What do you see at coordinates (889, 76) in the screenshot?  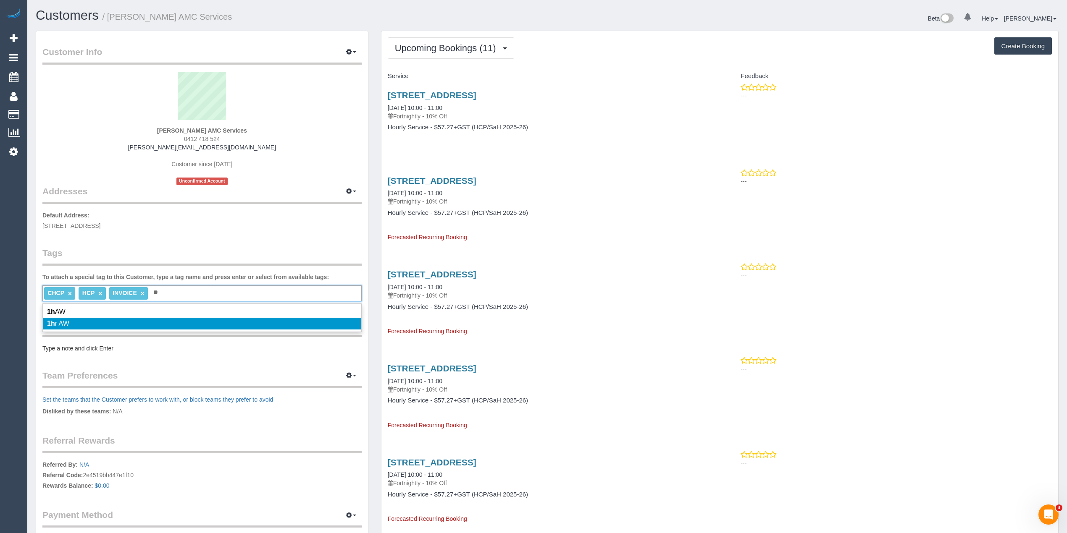 I see `h4: Feedback` at bounding box center [889, 76].